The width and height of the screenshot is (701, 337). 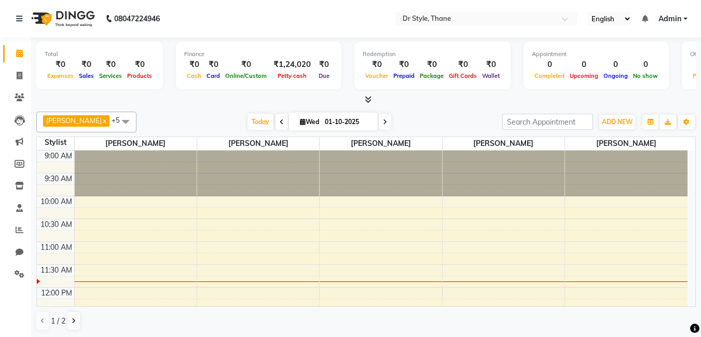 I want to click on span: Products, so click(x=140, y=76).